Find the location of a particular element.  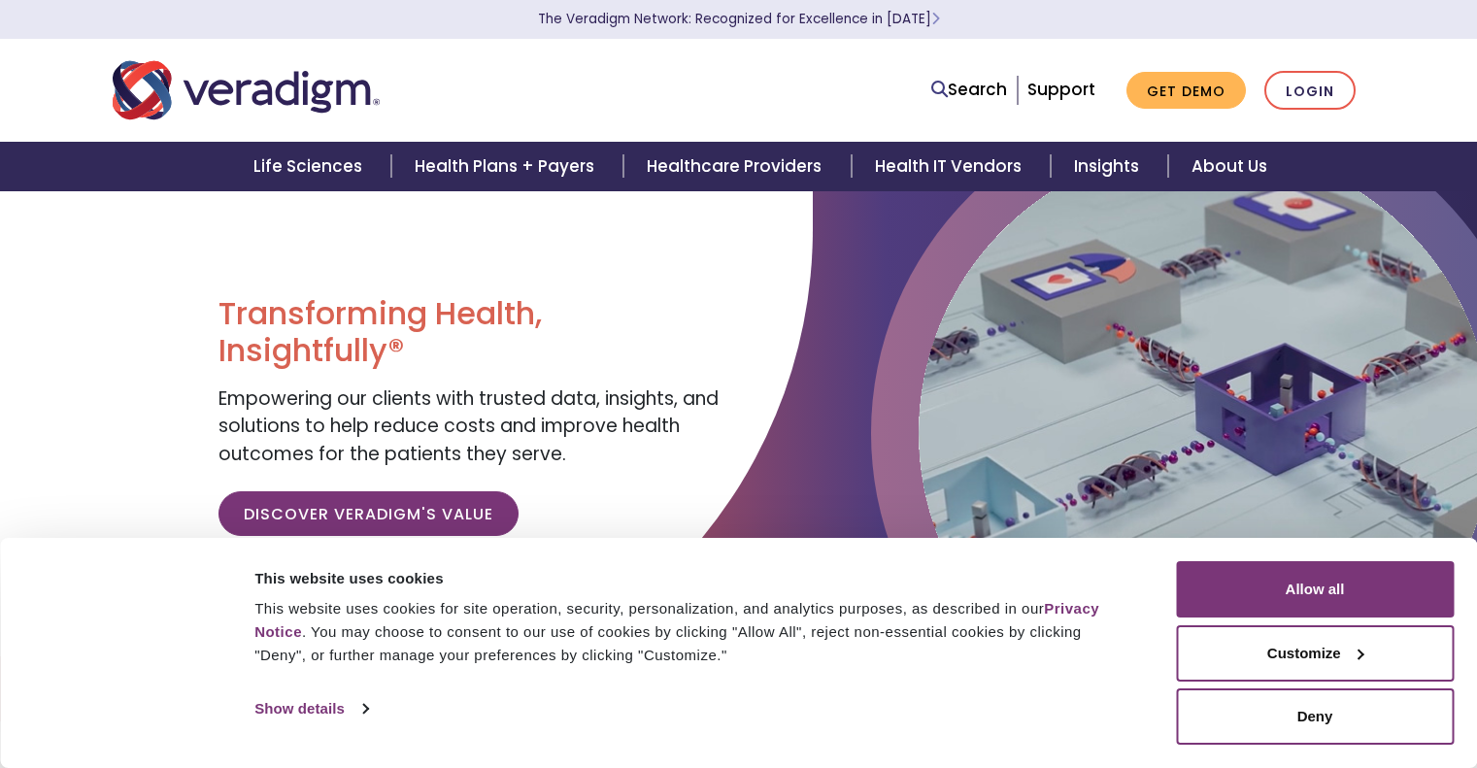

a: Login is located at coordinates (1310, 90).